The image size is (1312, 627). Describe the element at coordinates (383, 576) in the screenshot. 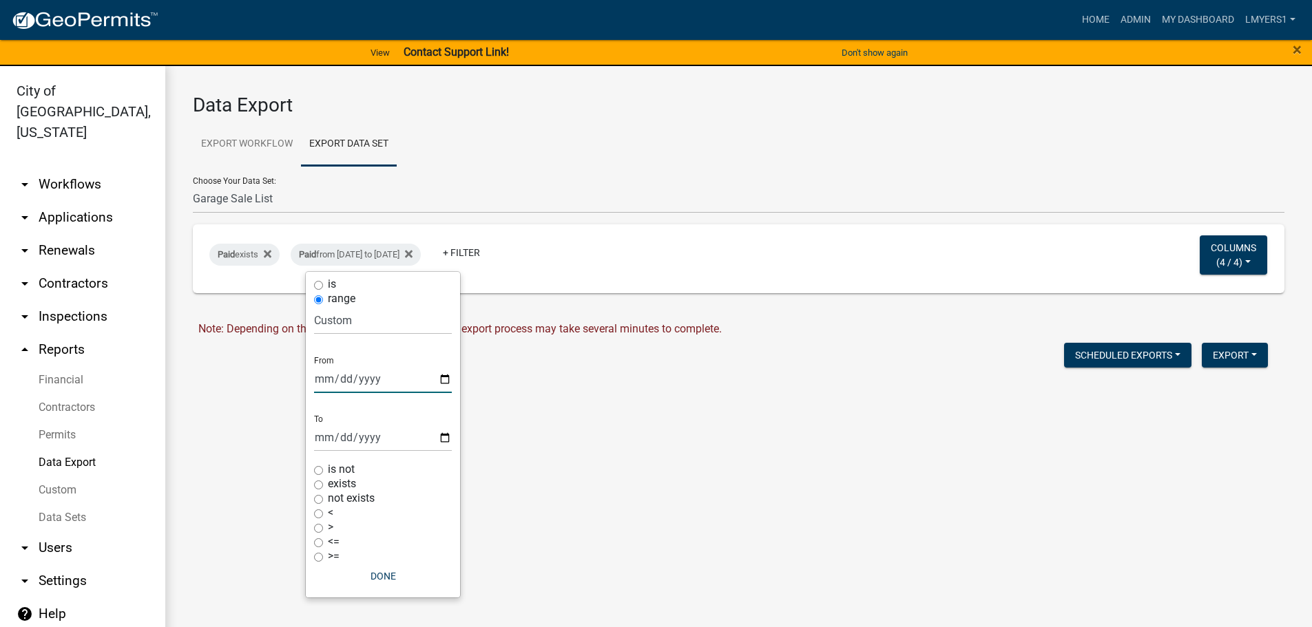

I see `button: Done` at that location.